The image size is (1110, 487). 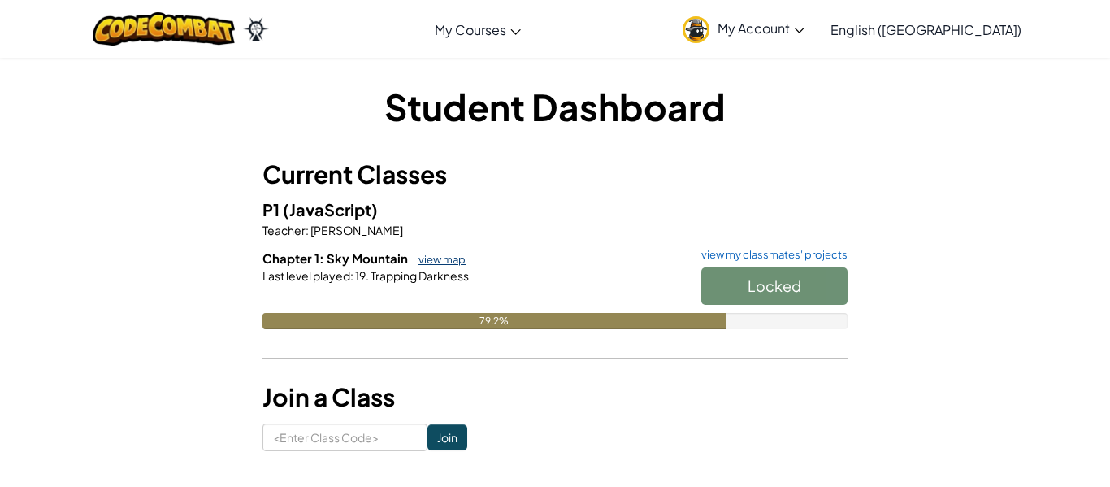 I want to click on h3: Join a Class, so click(x=555, y=396).